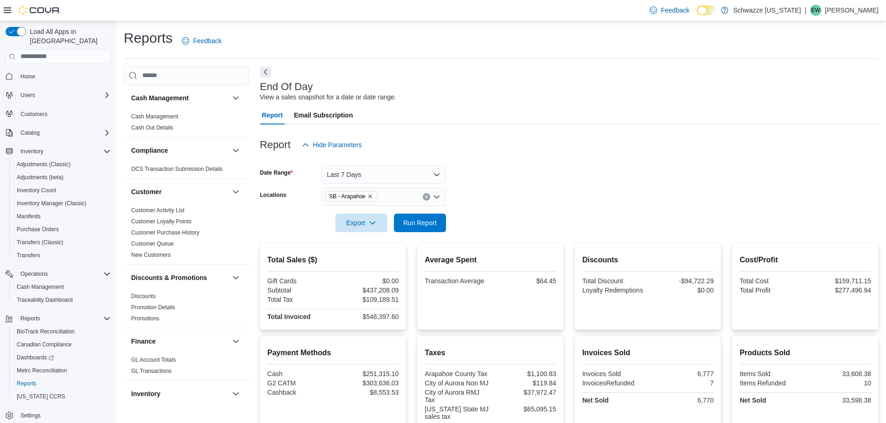 The image size is (886, 423). I want to click on button: Remove SB - Arapahoe from selection in this group, so click(370, 197).